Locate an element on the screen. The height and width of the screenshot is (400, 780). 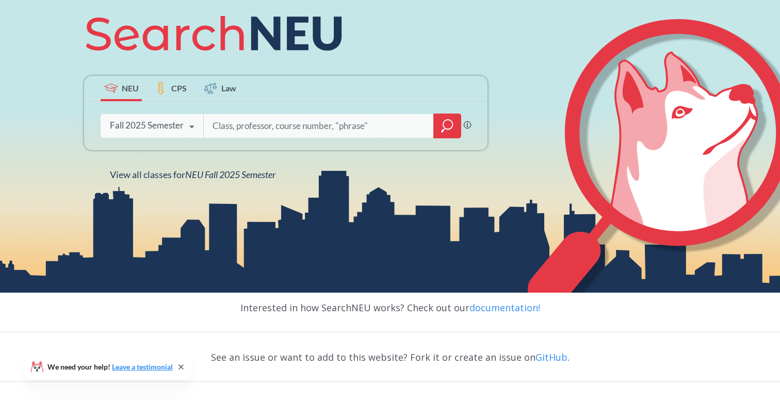
svg: magnifying glass is located at coordinates (447, 126).